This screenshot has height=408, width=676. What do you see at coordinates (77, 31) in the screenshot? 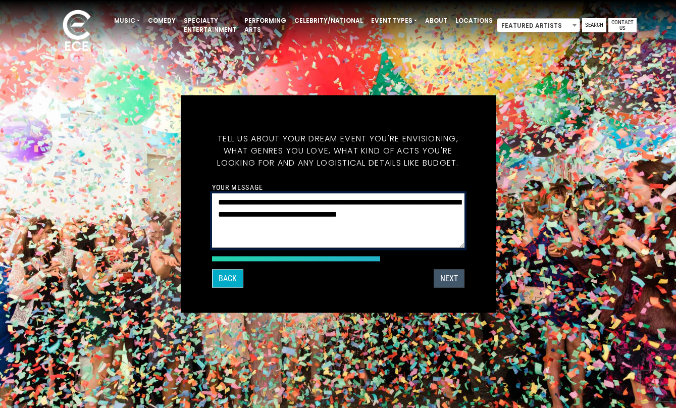
I see `img: ece_new_logo_whitev2-1.png` at bounding box center [77, 31].